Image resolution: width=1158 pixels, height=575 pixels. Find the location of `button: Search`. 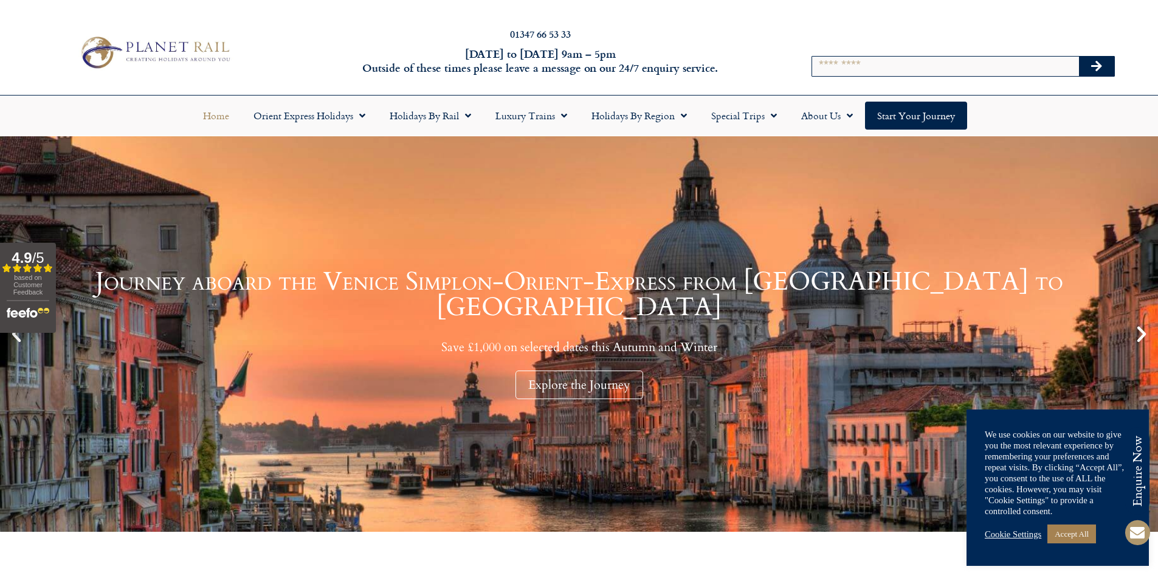

button: Search is located at coordinates (1097, 66).